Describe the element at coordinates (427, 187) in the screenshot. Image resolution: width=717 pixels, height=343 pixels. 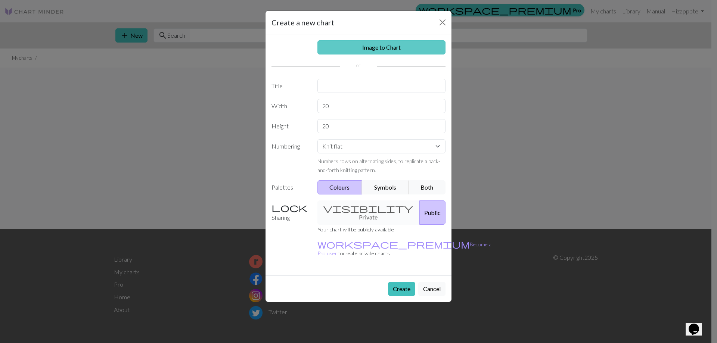
I see `button: Both` at that location.